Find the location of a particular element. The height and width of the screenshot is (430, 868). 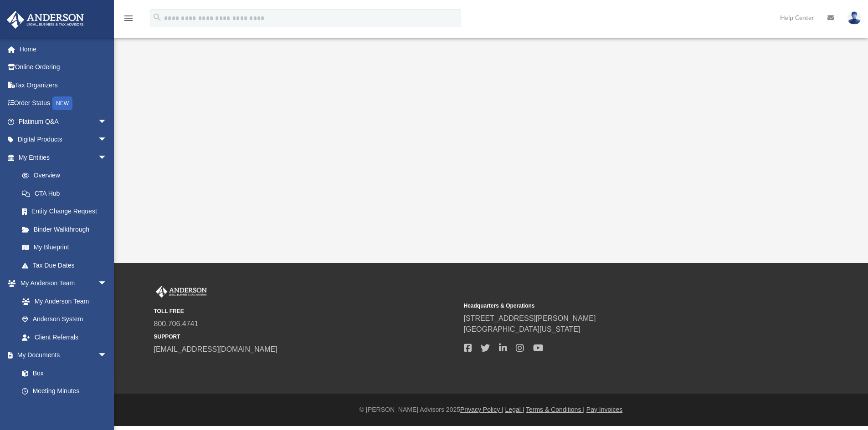

a: Anderson System is located at coordinates (64, 320).